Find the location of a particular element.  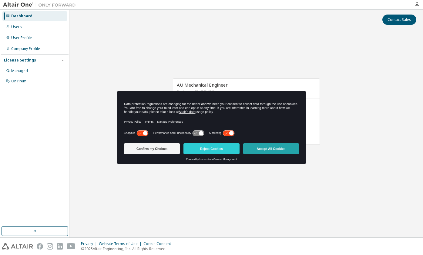

div: Users is located at coordinates (16, 27).